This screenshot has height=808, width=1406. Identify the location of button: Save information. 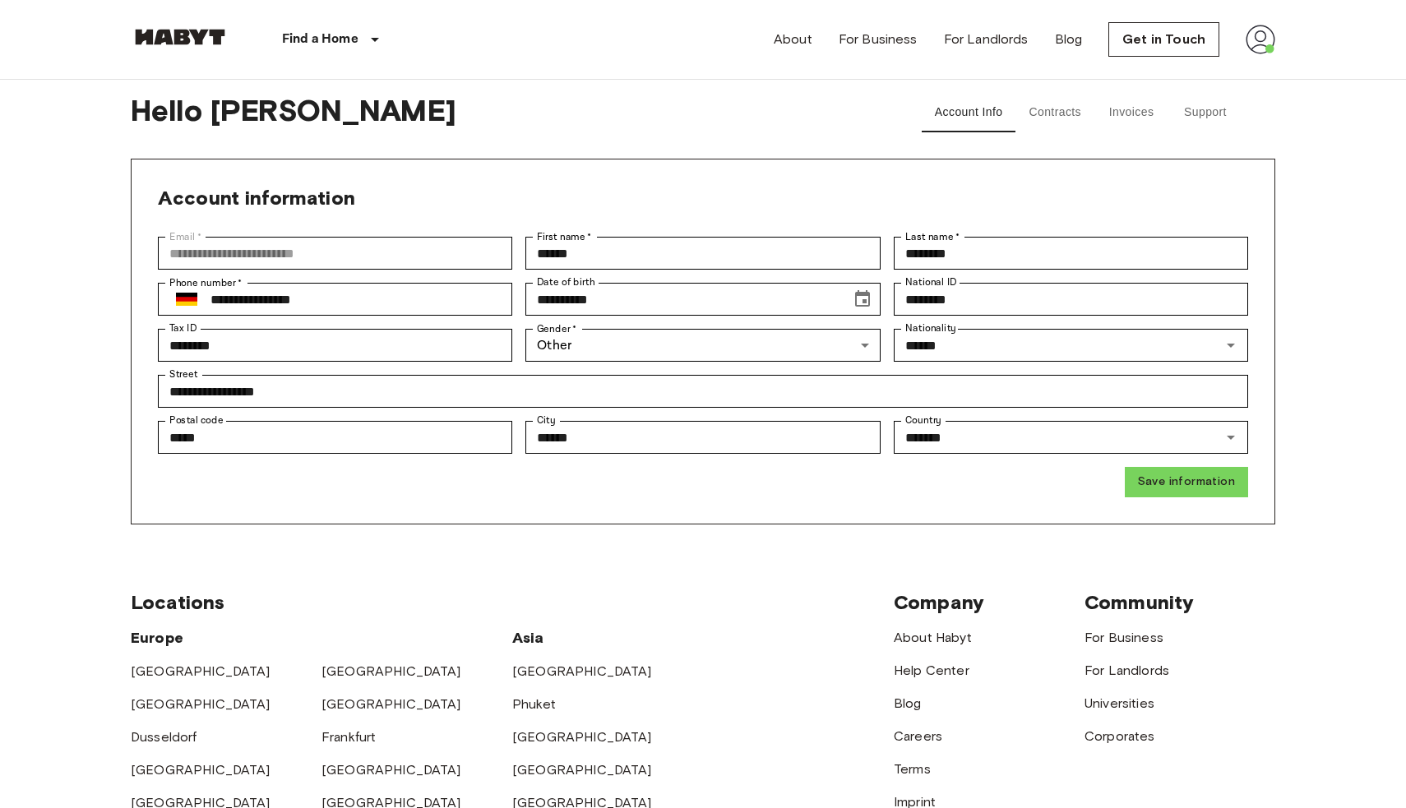
(1187, 482).